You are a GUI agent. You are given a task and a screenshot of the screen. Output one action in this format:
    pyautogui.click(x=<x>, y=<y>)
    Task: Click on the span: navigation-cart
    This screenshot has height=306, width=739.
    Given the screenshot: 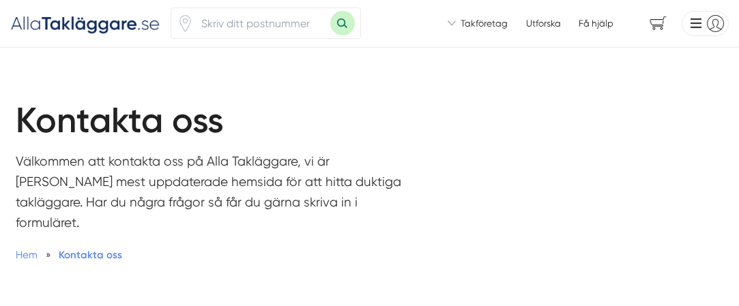 What is the action you would take?
    pyautogui.click(x=658, y=23)
    